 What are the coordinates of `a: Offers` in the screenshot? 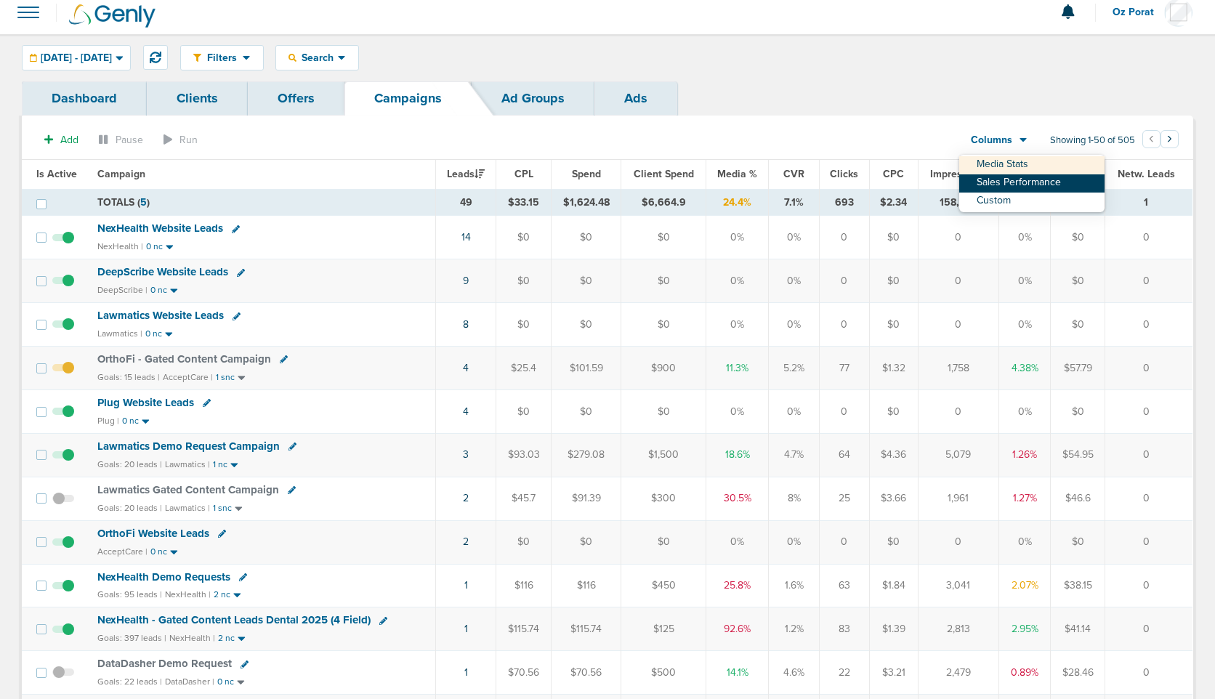 It's located at (296, 98).